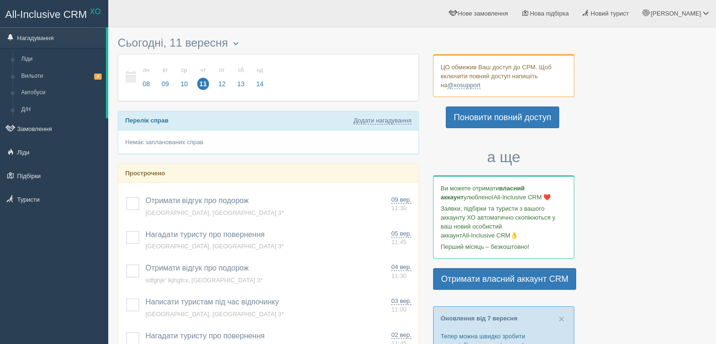 This screenshot has height=344, width=716. Describe the element at coordinates (145, 173) in the screenshot. I see `b: Прострочено` at that location.